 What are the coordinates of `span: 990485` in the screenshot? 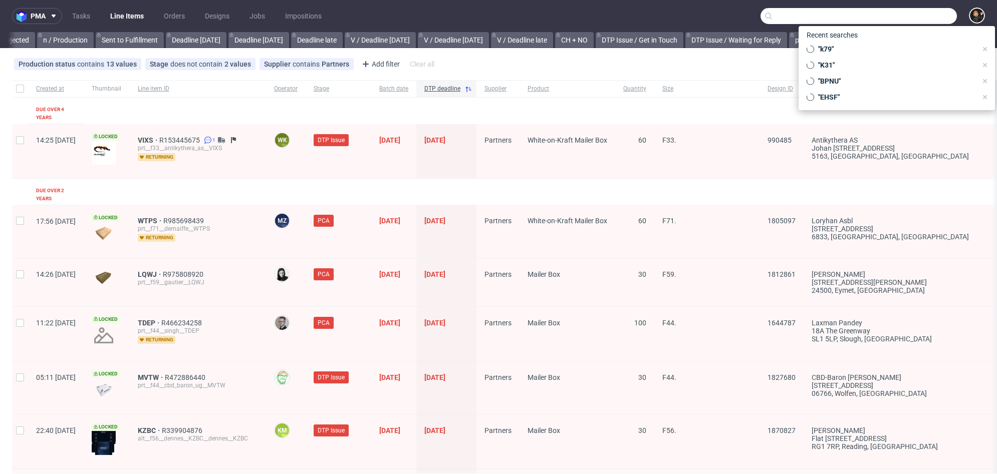 It's located at (779, 140).